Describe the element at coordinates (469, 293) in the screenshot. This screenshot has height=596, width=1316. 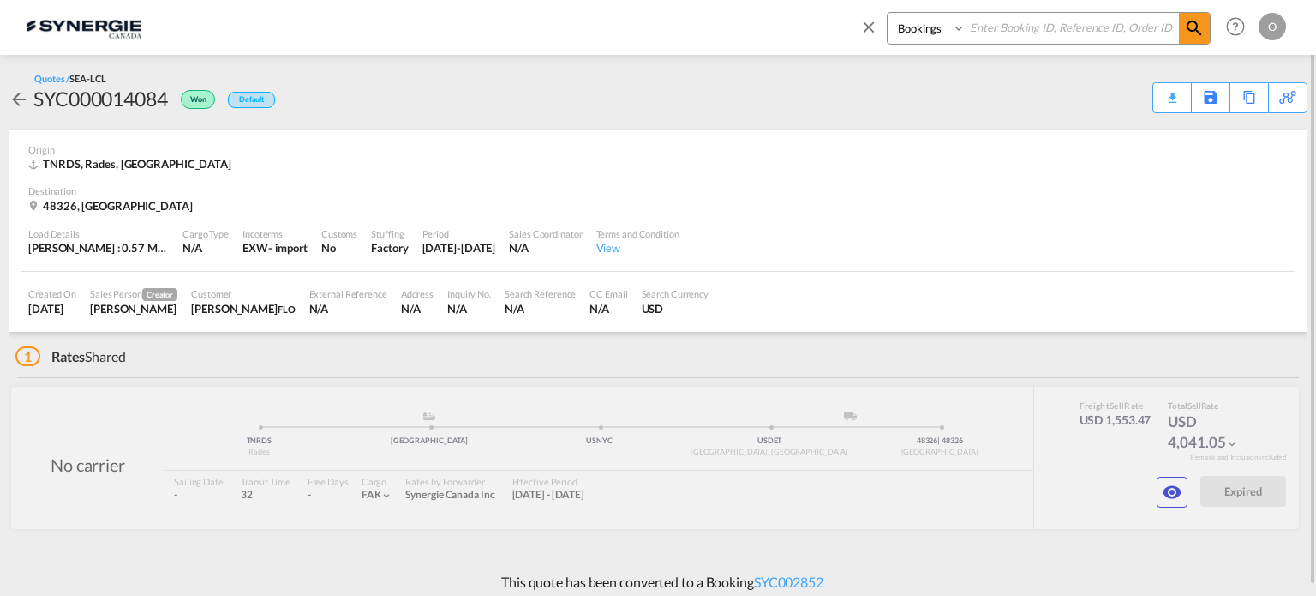
I see `div: Inquiry No.` at that location.